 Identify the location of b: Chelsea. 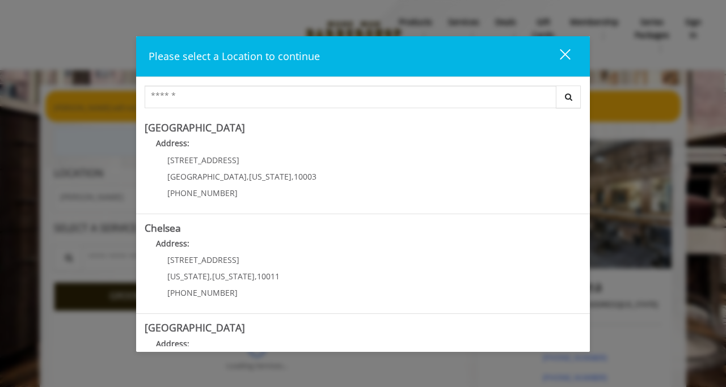
(163, 228).